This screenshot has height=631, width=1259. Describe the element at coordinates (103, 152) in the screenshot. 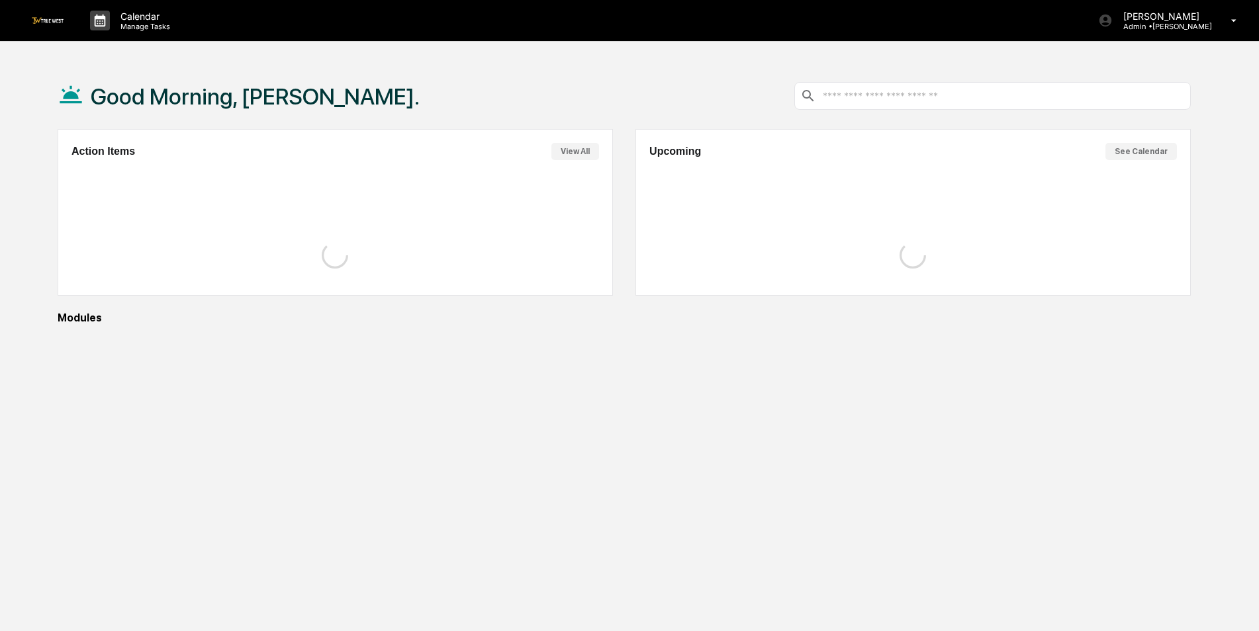

I see `h2: Action Items` at that location.